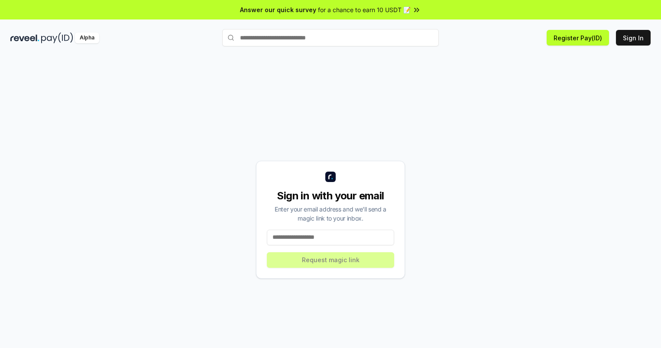 The image size is (661, 348). Describe the element at coordinates (278, 10) in the screenshot. I see `span: Answer our quick survey` at that location.